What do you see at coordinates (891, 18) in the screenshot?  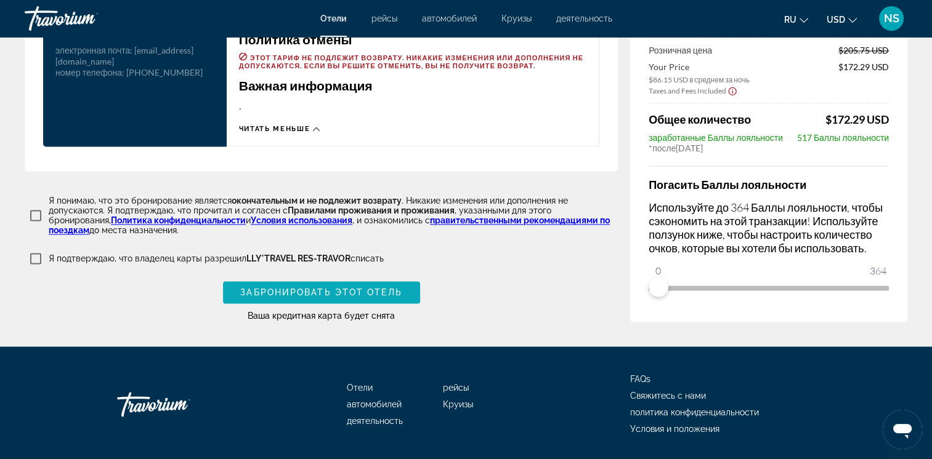 I see `button: User Menu` at bounding box center [891, 18].